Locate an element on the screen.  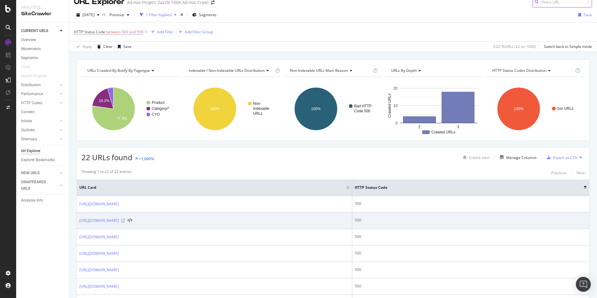
button: Add Filter is located at coordinates (161, 32).